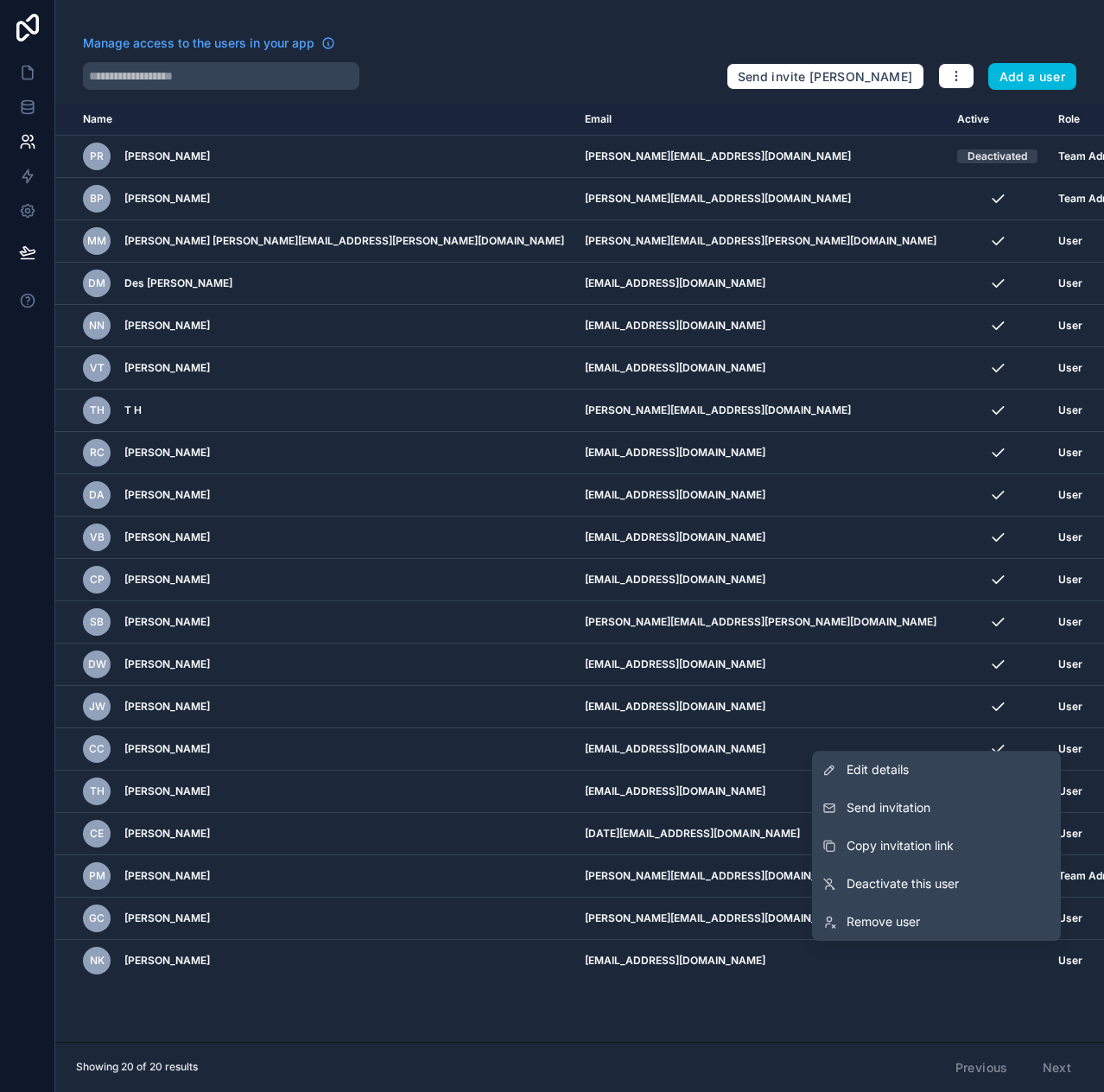  What do you see at coordinates (97, 834) in the screenshot?
I see `span: CE` at bounding box center [97, 834].